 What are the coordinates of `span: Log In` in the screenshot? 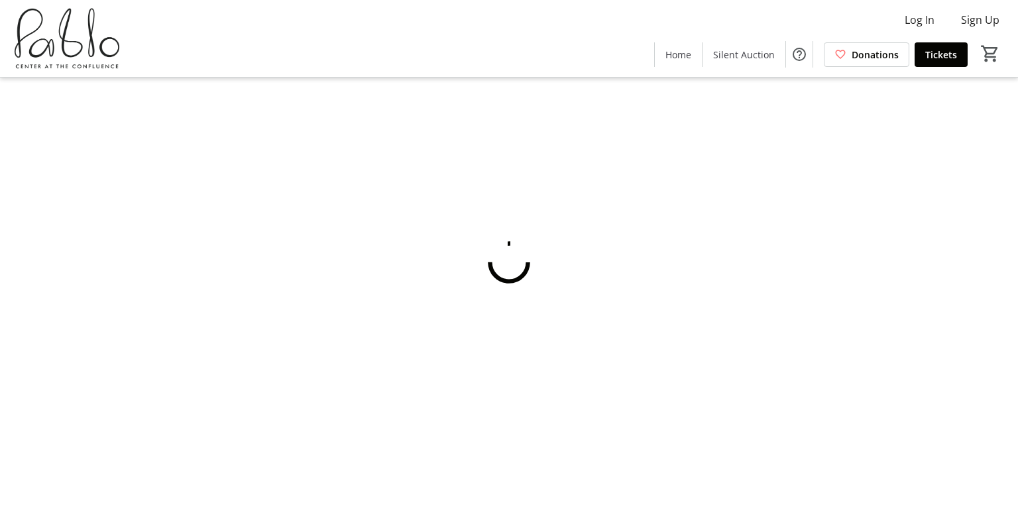 It's located at (919, 20).